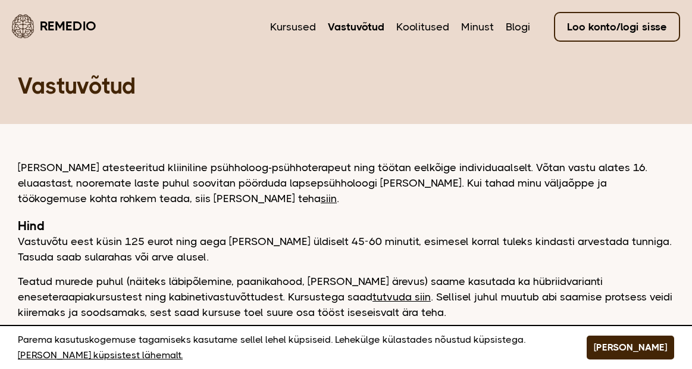  Describe the element at coordinates (356, 27) in the screenshot. I see `a: Vastuvõtud` at that location.